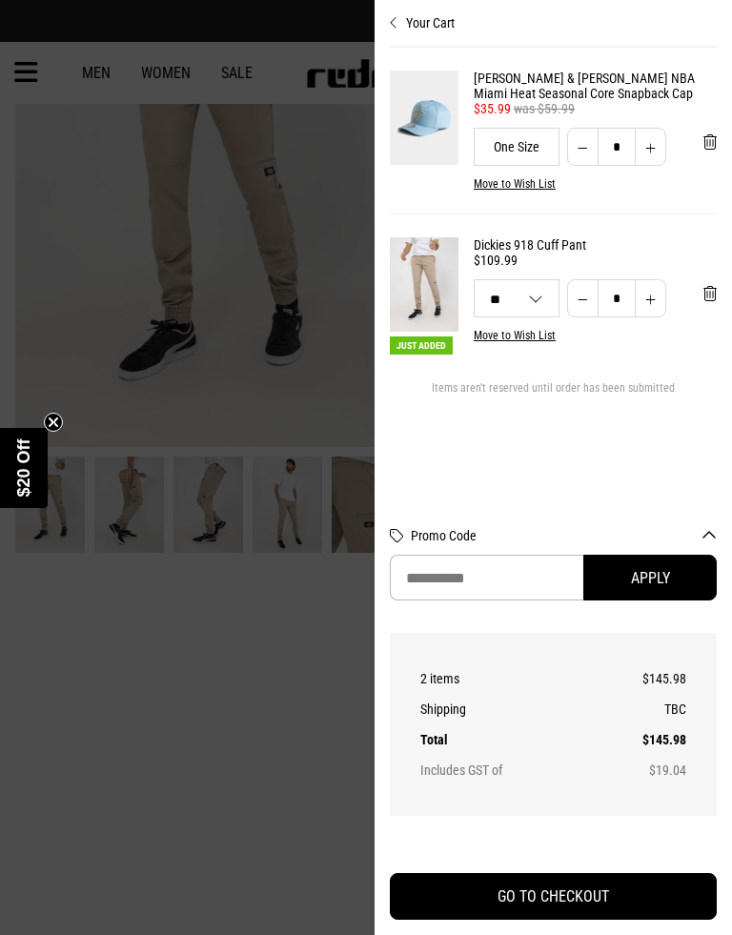  Describe the element at coordinates (507, 709) in the screenshot. I see `th: Shipping` at that location.